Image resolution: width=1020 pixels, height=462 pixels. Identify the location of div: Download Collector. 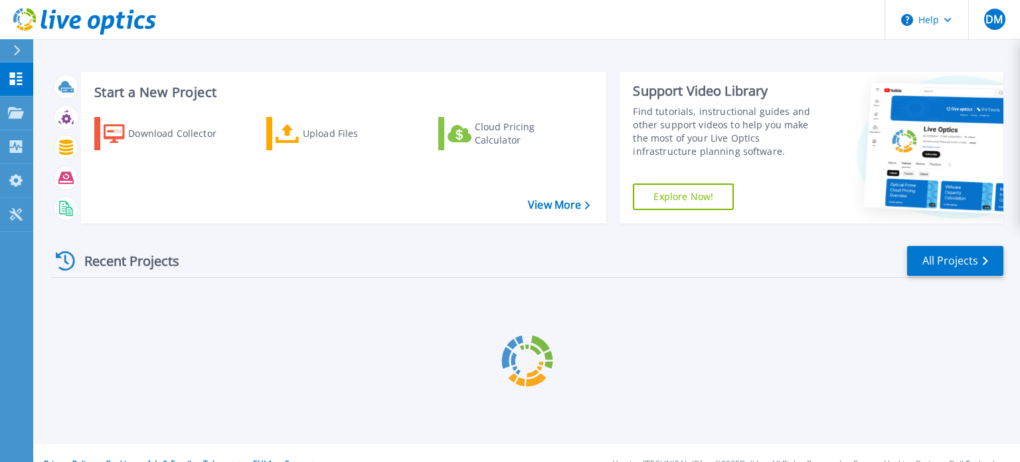
(181, 133).